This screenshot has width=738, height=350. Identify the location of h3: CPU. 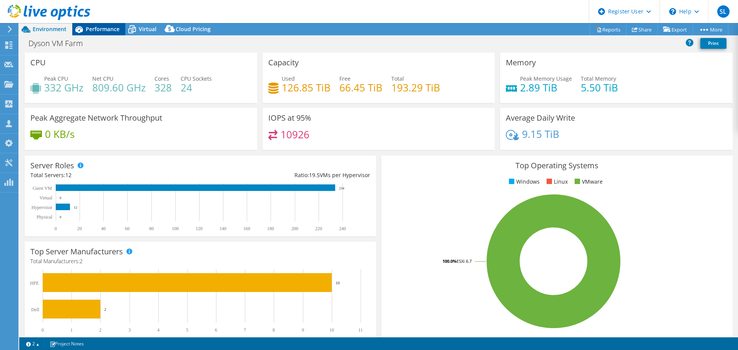
(38, 63).